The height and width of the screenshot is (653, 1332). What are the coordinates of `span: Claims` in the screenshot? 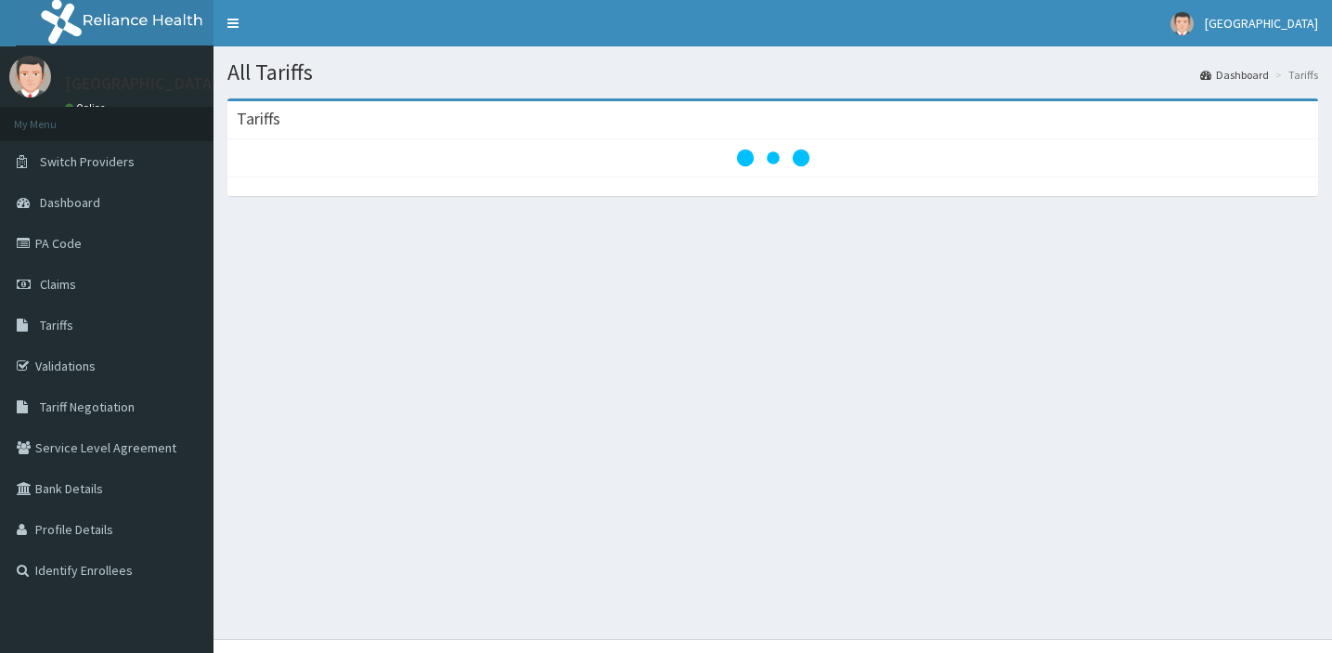 It's located at (58, 284).